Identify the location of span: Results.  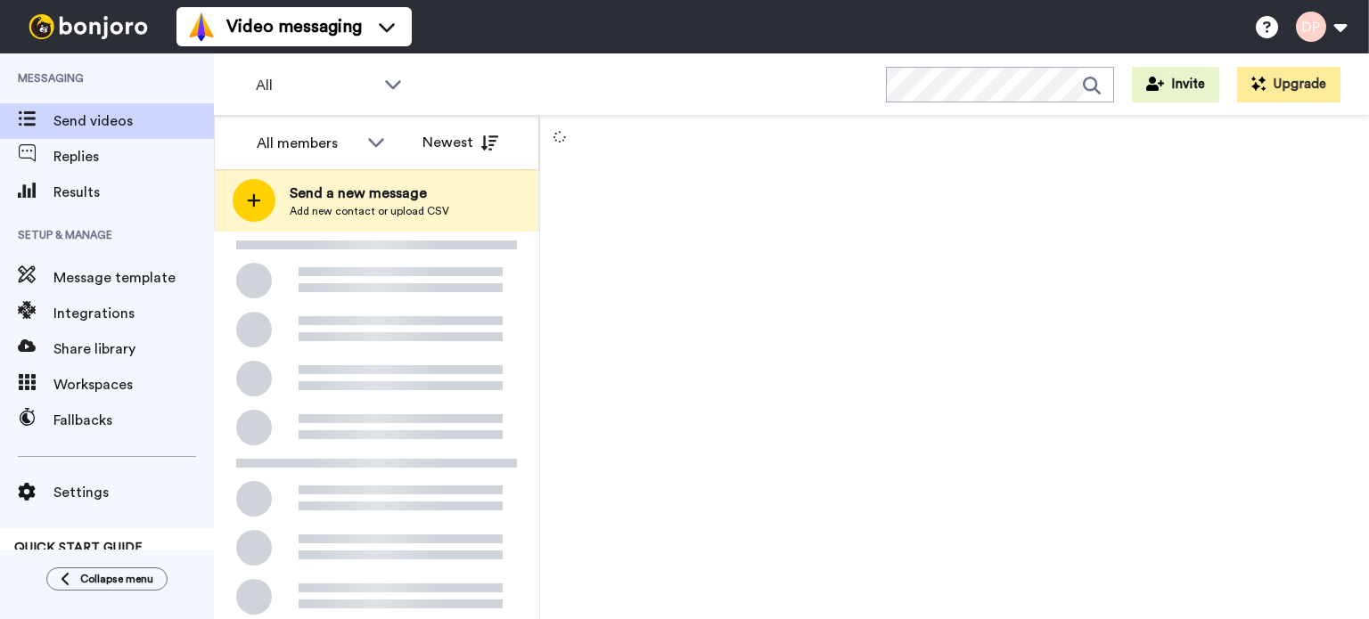
(134, 193).